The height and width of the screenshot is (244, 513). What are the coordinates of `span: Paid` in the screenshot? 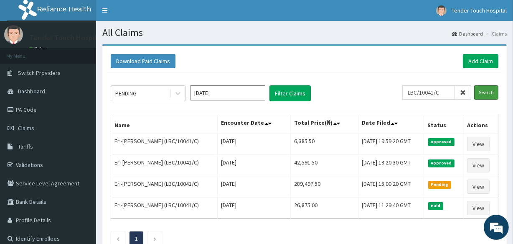 It's located at (436, 206).